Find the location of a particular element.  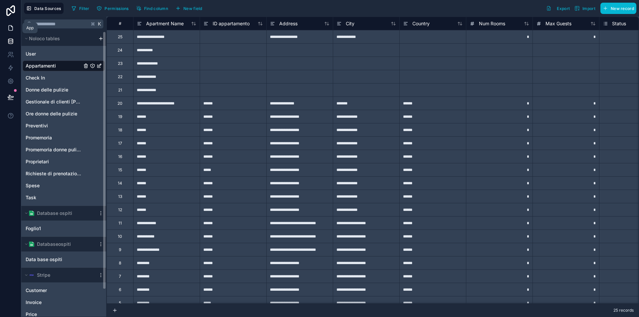

button: Import is located at coordinates (585, 8).